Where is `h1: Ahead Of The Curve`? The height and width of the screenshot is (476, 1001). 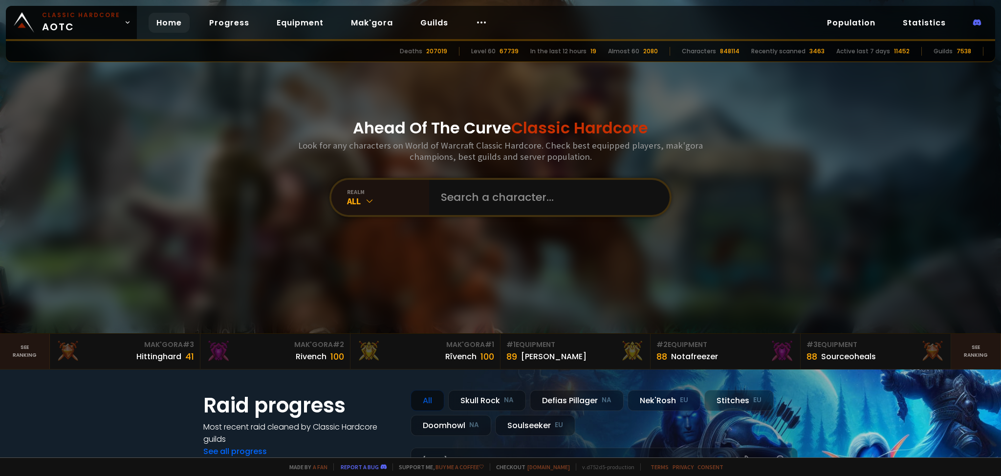 h1: Ahead Of The Curve is located at coordinates (501, 128).